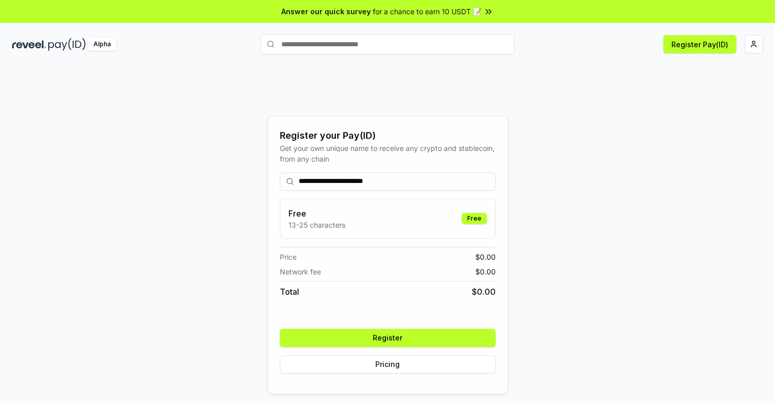 This screenshot has height=403, width=775. Describe the element at coordinates (427, 11) in the screenshot. I see `span: for a chance to earn 10 USDT 📝` at that location.